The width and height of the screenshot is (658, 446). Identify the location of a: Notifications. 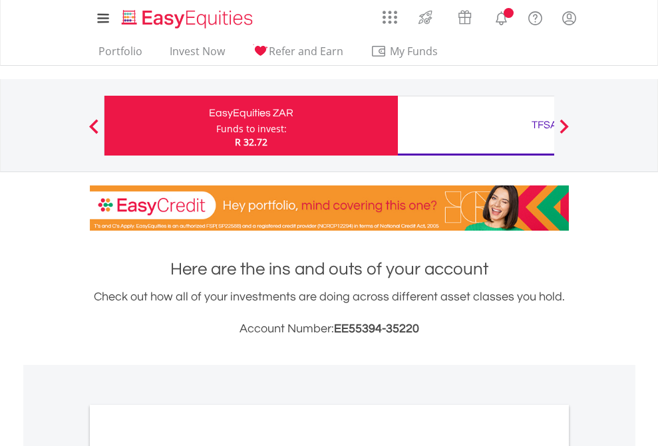
(501, 17).